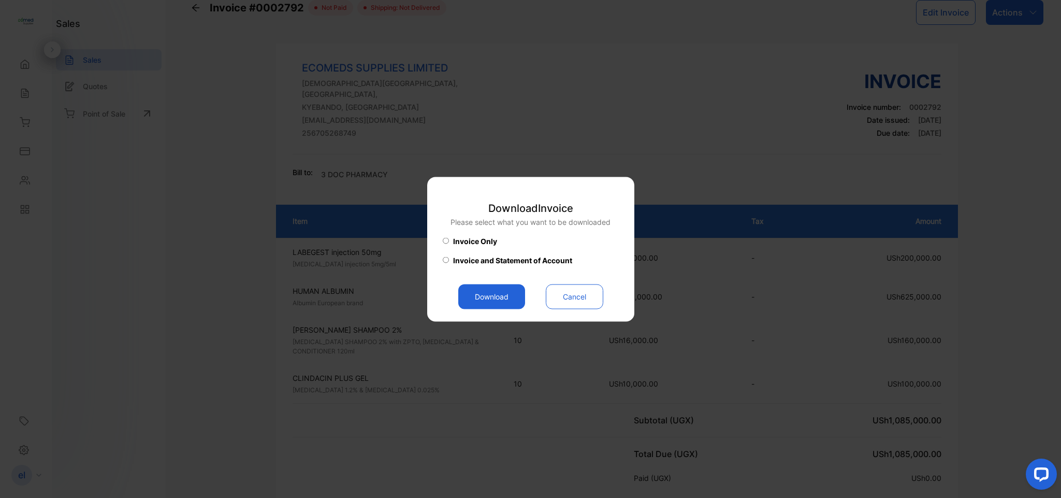  I want to click on button: Cancel, so click(574, 296).